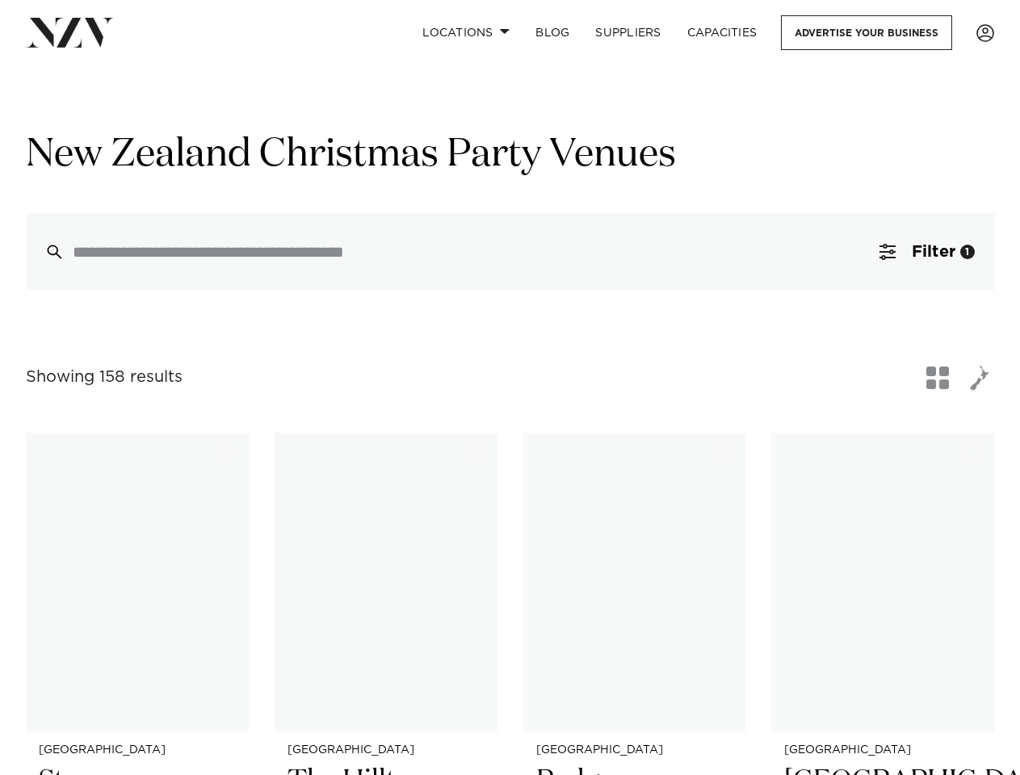 This screenshot has width=1020, height=775. I want to click on a: Locations, so click(466, 32).